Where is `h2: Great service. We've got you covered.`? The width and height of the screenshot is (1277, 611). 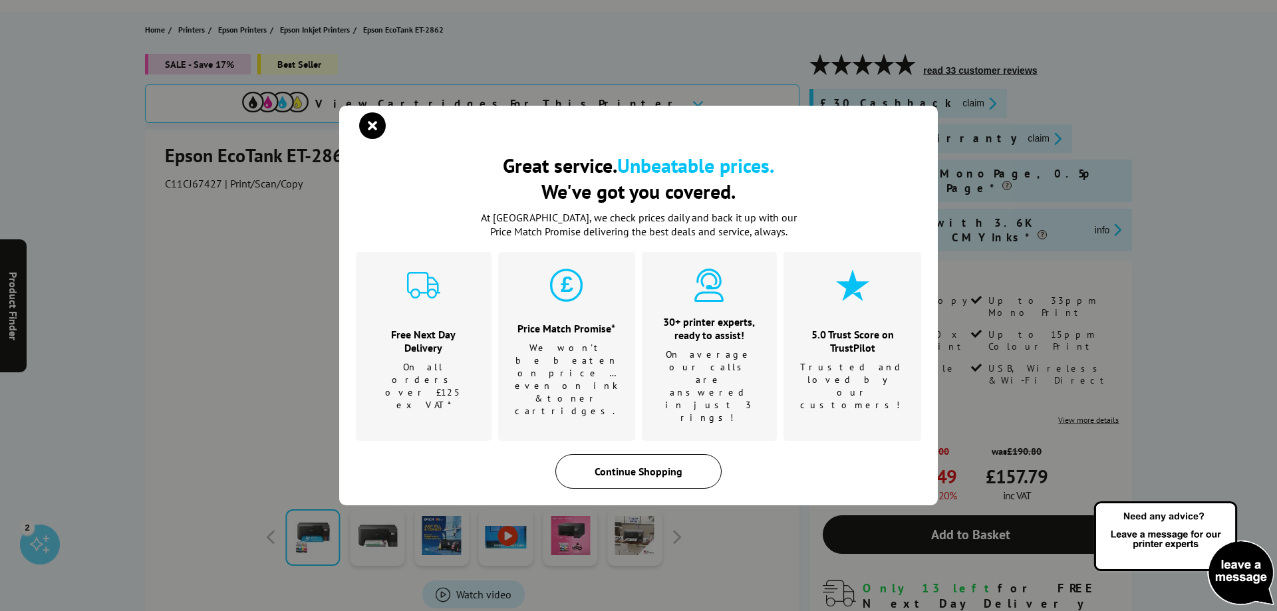
h2: Great service. We've got you covered. is located at coordinates (639, 178).